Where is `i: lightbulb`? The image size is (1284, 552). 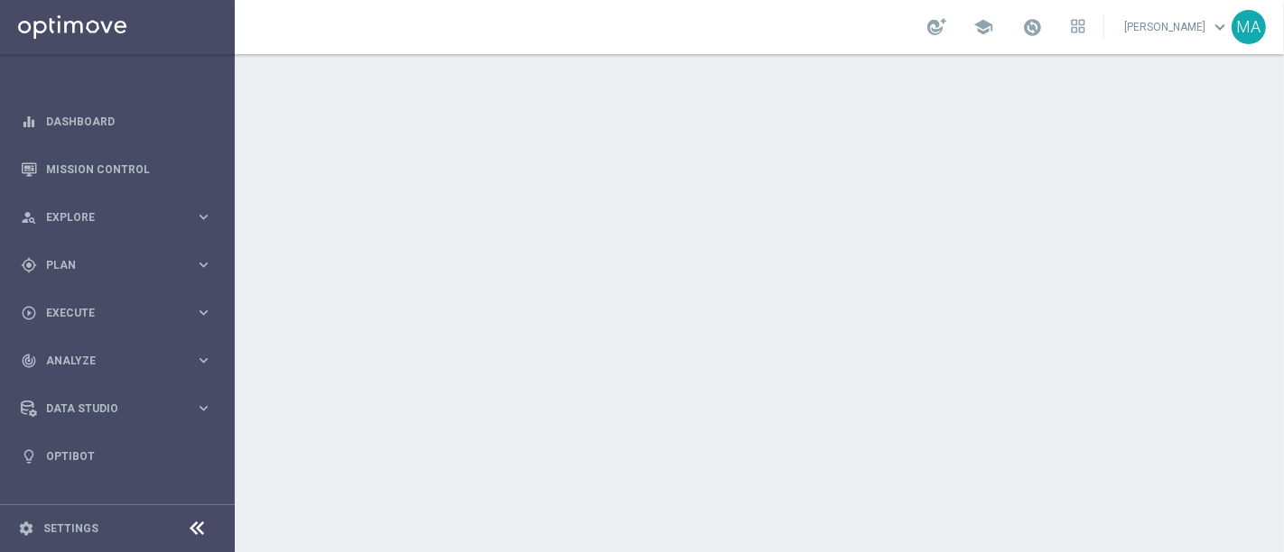 i: lightbulb is located at coordinates (29, 457).